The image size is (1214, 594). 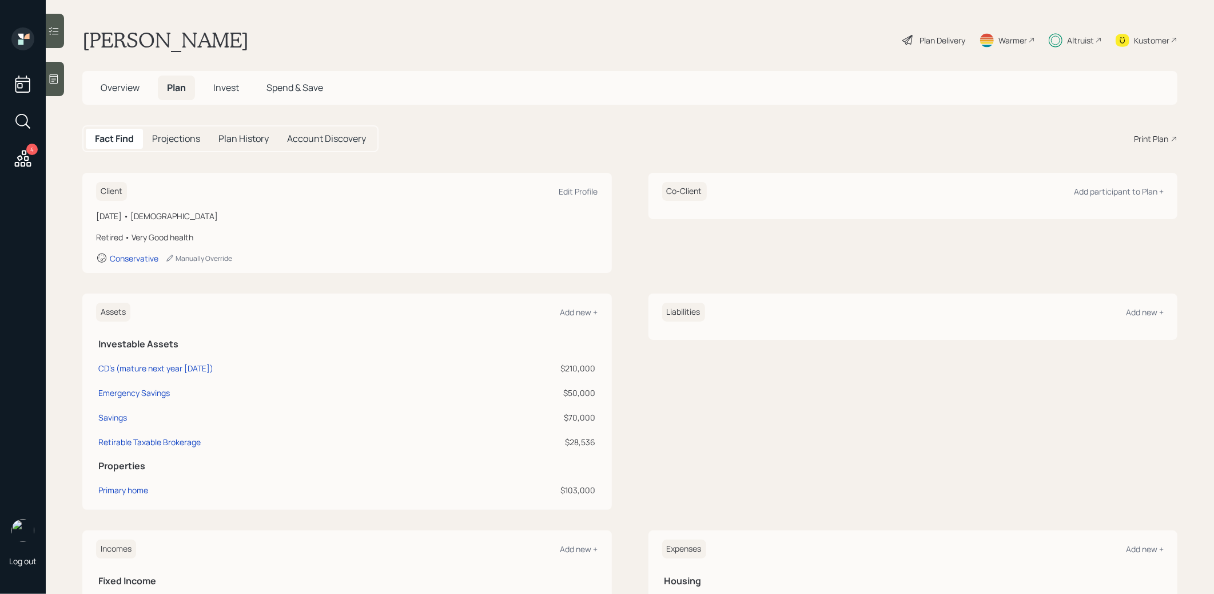 I want to click on h5: Fixed Income, so click(x=347, y=581).